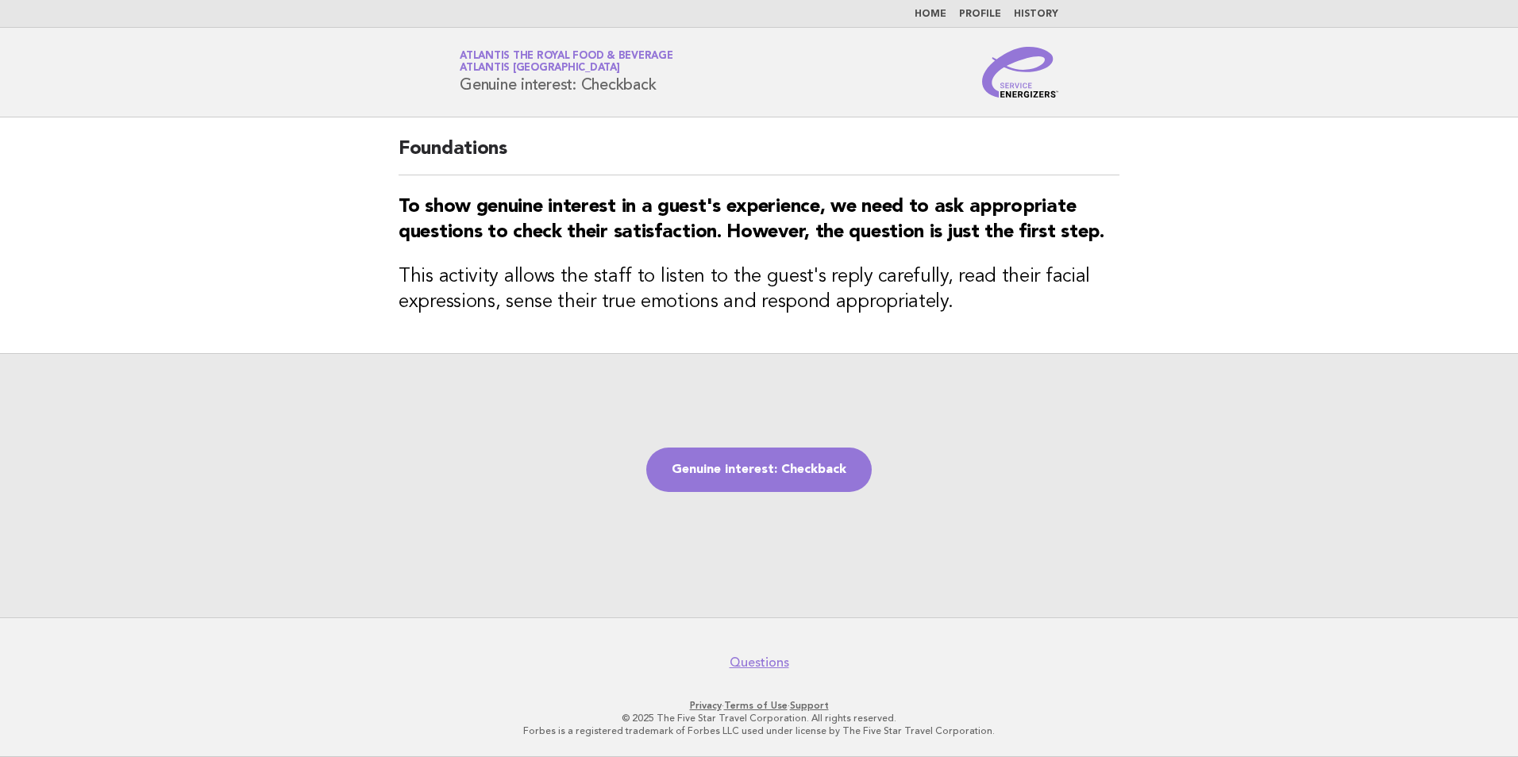 This screenshot has height=757, width=1518. I want to click on a: Questions, so click(759, 663).